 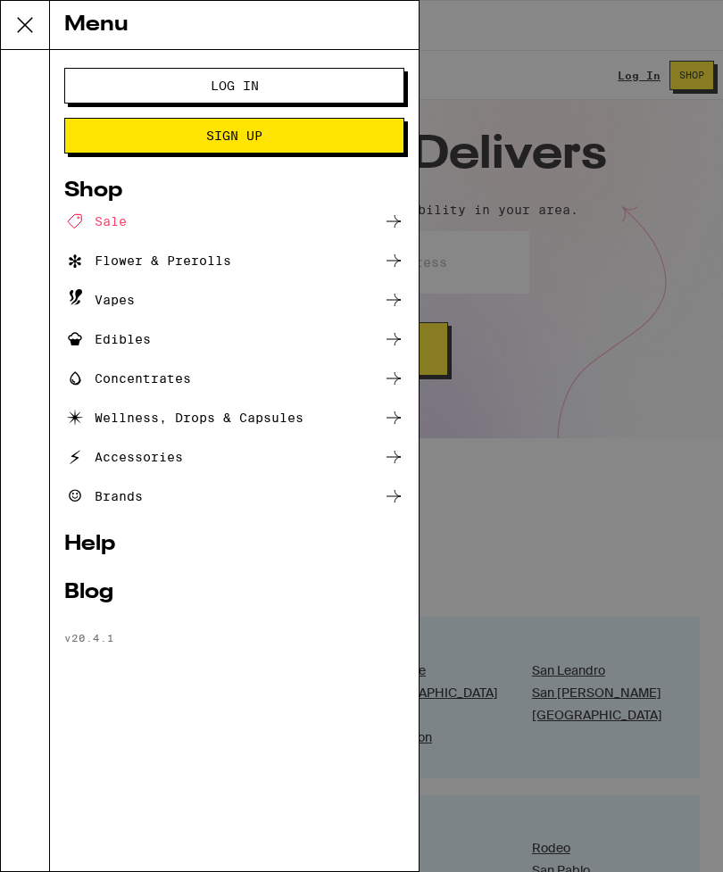 I want to click on a: Flower & Prerolls, so click(x=234, y=261).